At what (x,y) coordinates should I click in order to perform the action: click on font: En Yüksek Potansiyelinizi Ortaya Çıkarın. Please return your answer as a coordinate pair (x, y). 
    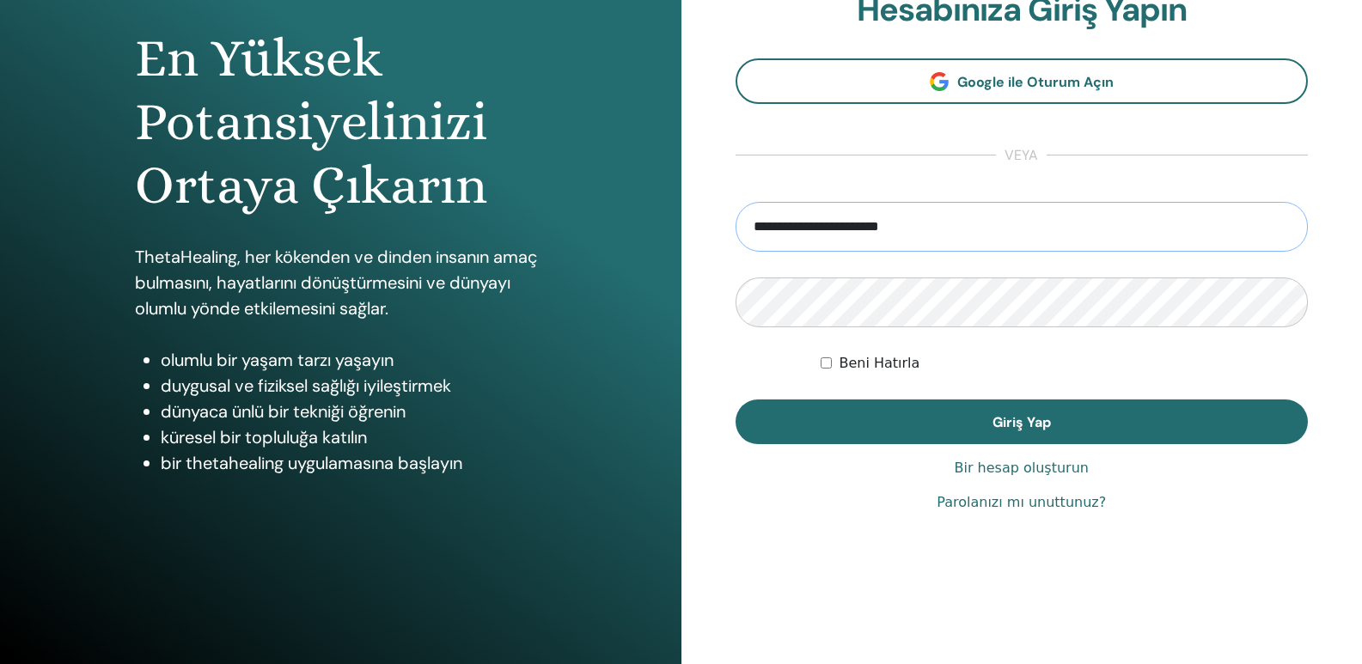
    Looking at the image, I should click on (311, 122).